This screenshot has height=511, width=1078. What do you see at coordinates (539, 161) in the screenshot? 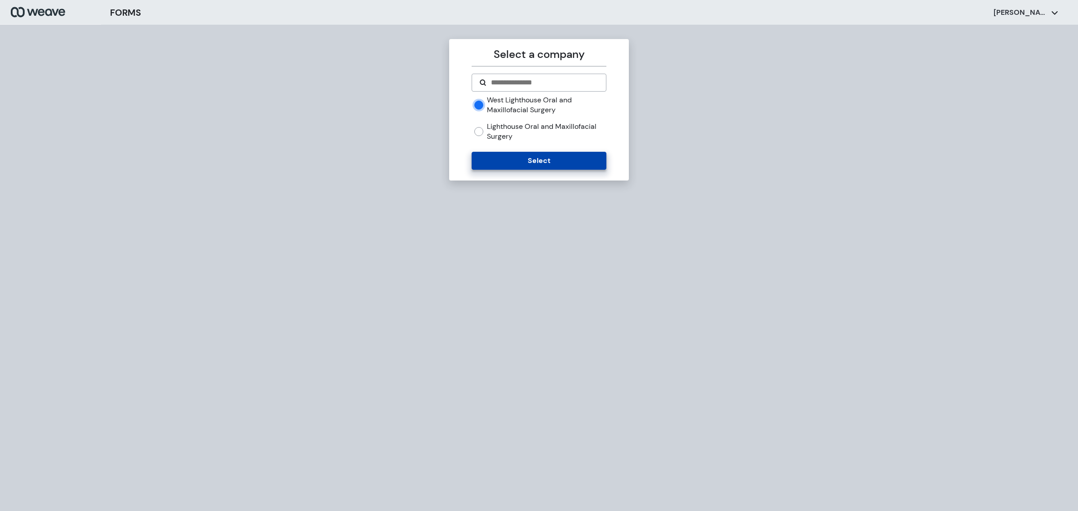
I see `button: Select` at bounding box center [539, 161].